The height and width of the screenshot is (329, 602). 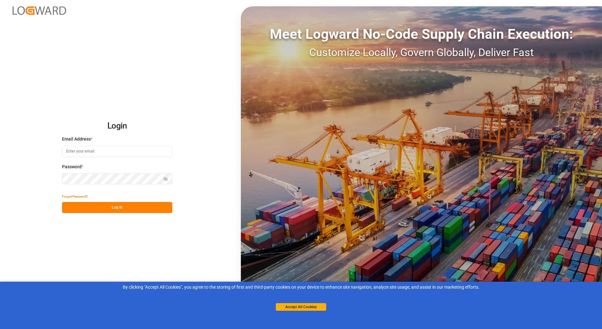 What do you see at coordinates (301, 307) in the screenshot?
I see `button: Accept All Cookies` at bounding box center [301, 307].